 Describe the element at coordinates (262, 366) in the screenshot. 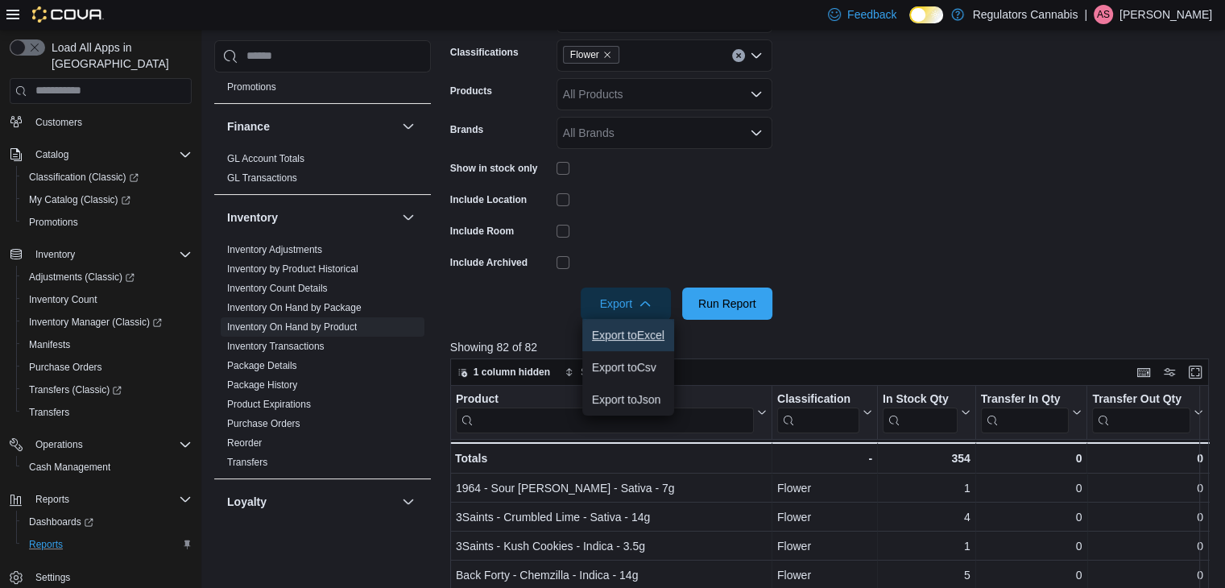

I see `a: Package Details` at that location.